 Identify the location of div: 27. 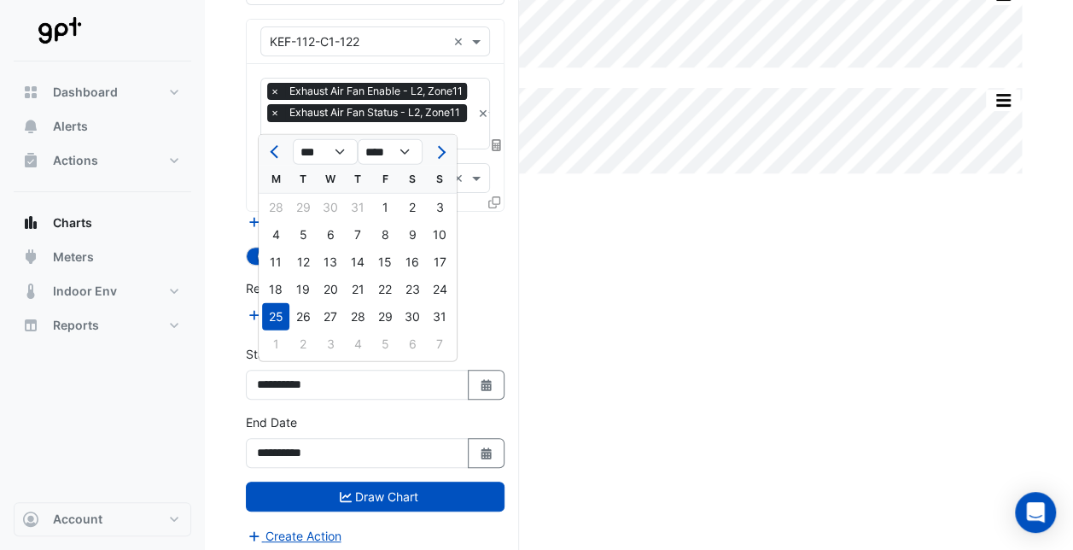
(330, 317).